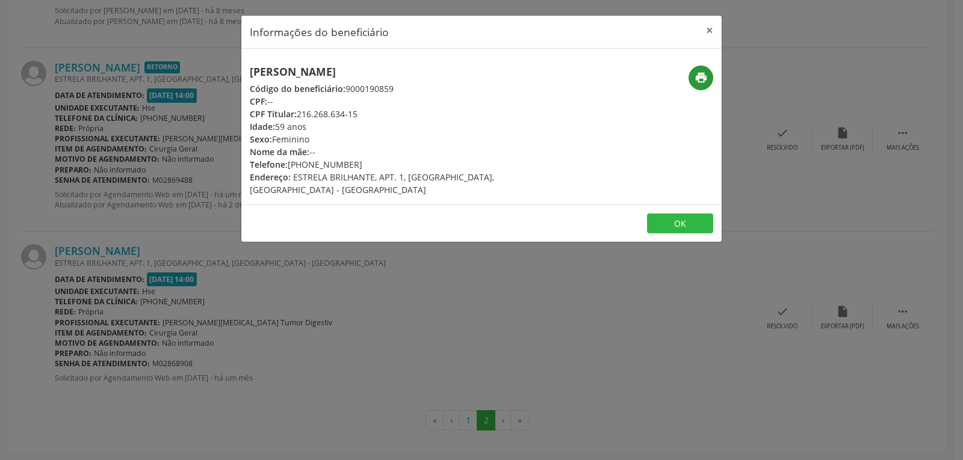 This screenshot has height=460, width=963. Describe the element at coordinates (680, 224) in the screenshot. I see `button: OK` at that location.